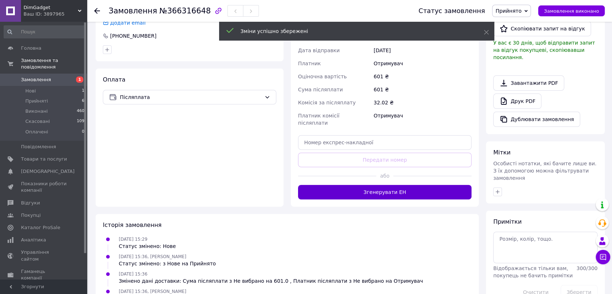 This screenshot has width=612, height=294. What do you see at coordinates (323, 76) in the screenshot?
I see `span: Оціночна вартість` at bounding box center [323, 76].